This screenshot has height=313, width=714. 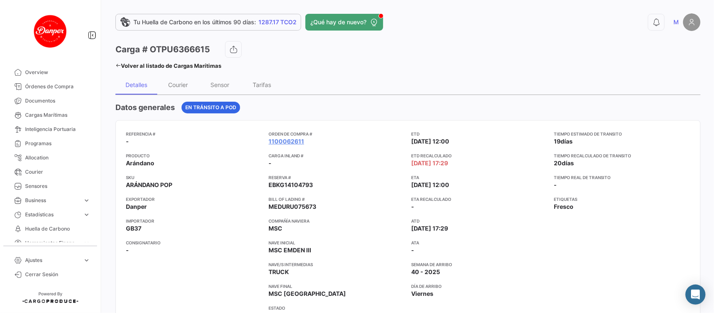 What do you see at coordinates (58, 274) in the screenshot?
I see `span: Cerrar Sesión` at bounding box center [58, 274].